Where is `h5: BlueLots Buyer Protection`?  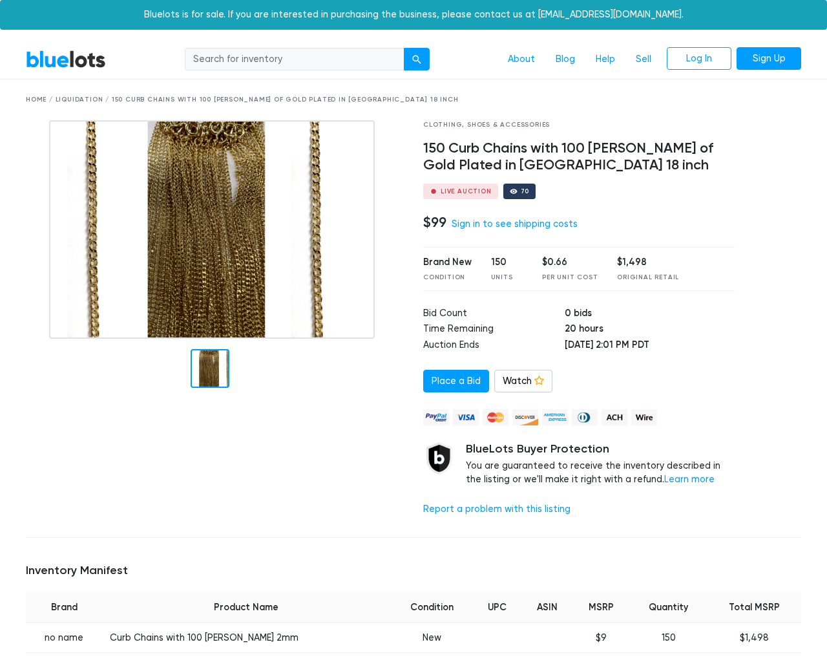 h5: BlueLots Buyer Protection is located at coordinates (600, 449).